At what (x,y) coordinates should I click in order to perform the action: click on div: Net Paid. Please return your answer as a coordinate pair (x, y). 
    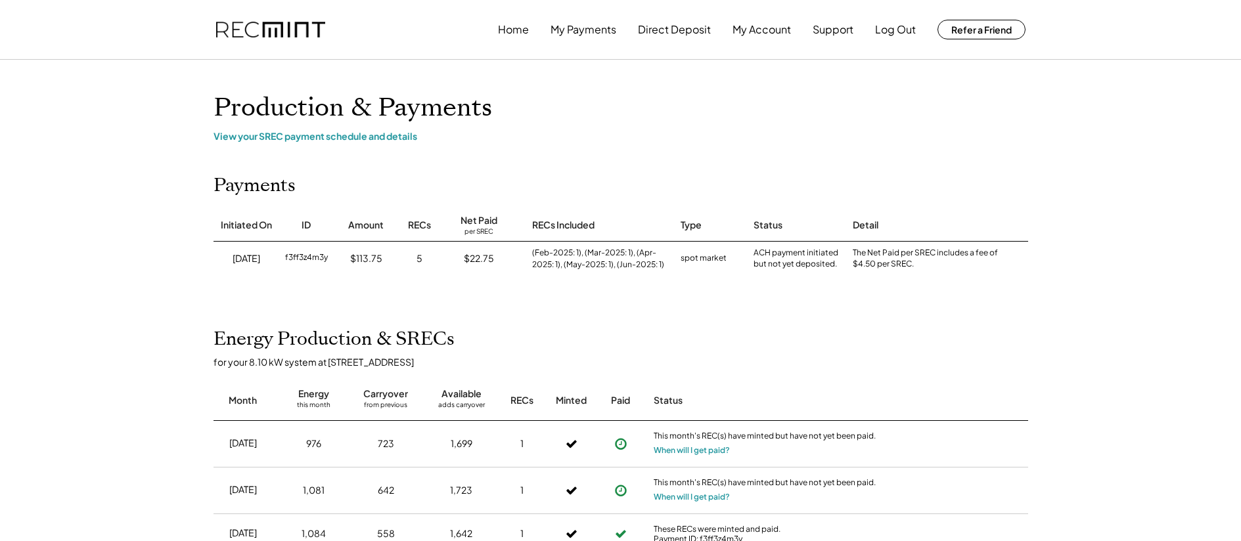
    Looking at the image, I should click on (479, 221).